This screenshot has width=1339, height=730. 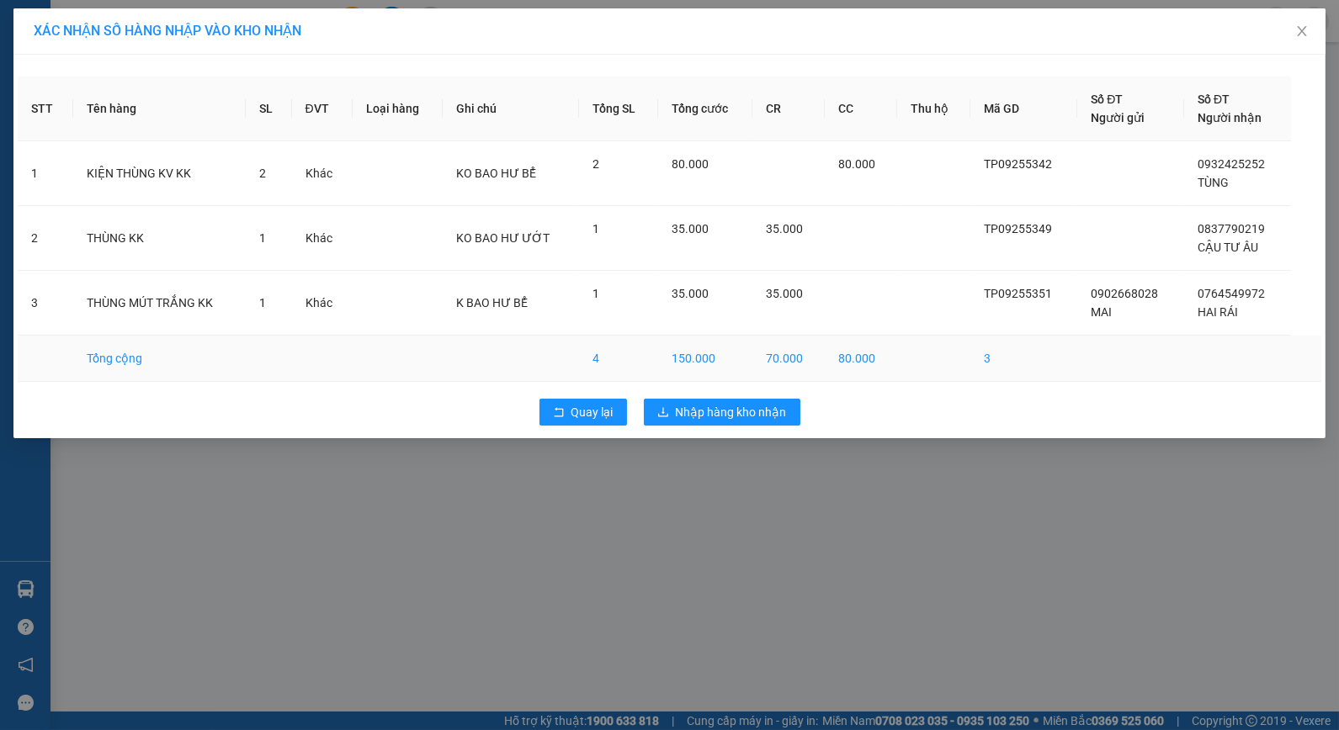 I want to click on span: download, so click(x=663, y=413).